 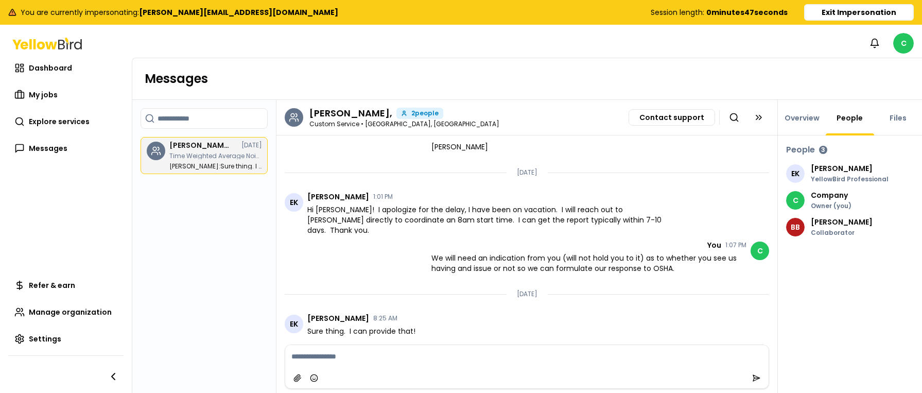 What do you see at coordinates (66, 339) in the screenshot?
I see `a: Settings` at bounding box center [66, 339].